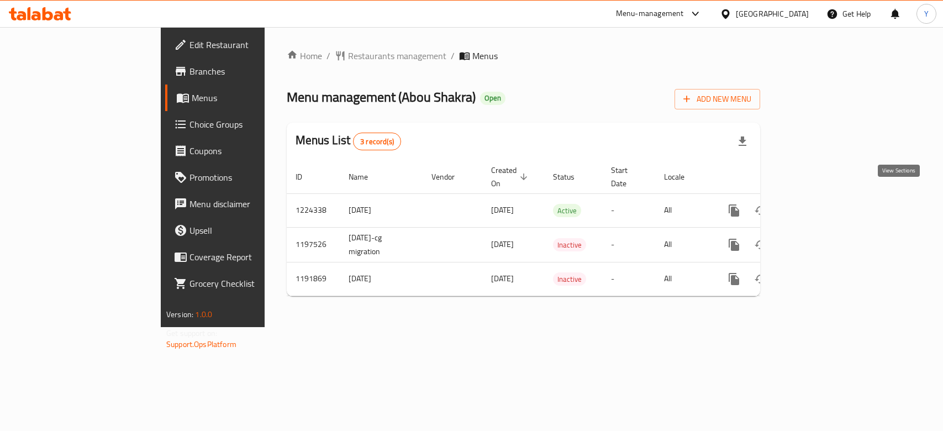 The image size is (943, 431). What do you see at coordinates (249, 230) in the screenshot?
I see `span: Upsell` at bounding box center [249, 230].